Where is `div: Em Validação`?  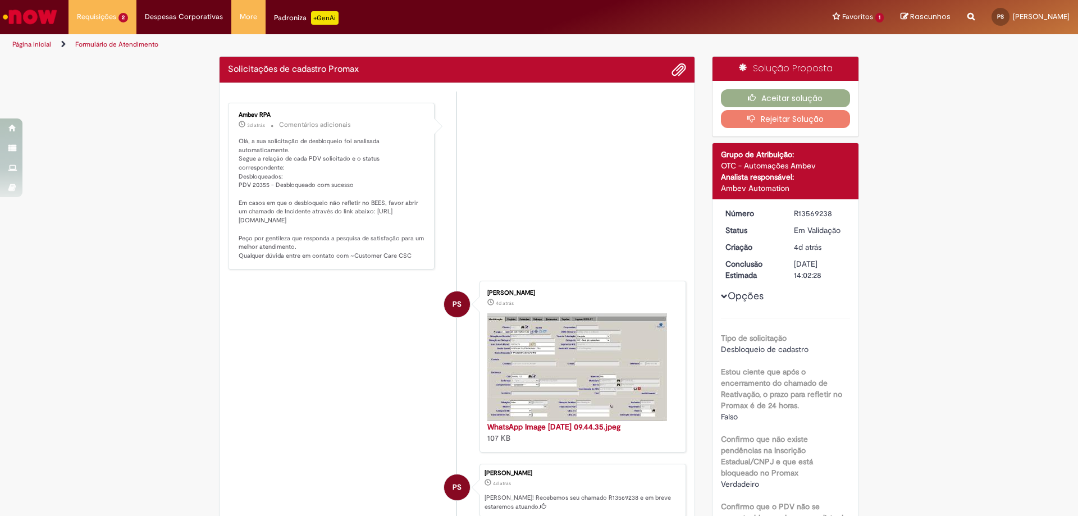 div: Em Validação is located at coordinates (820, 230).